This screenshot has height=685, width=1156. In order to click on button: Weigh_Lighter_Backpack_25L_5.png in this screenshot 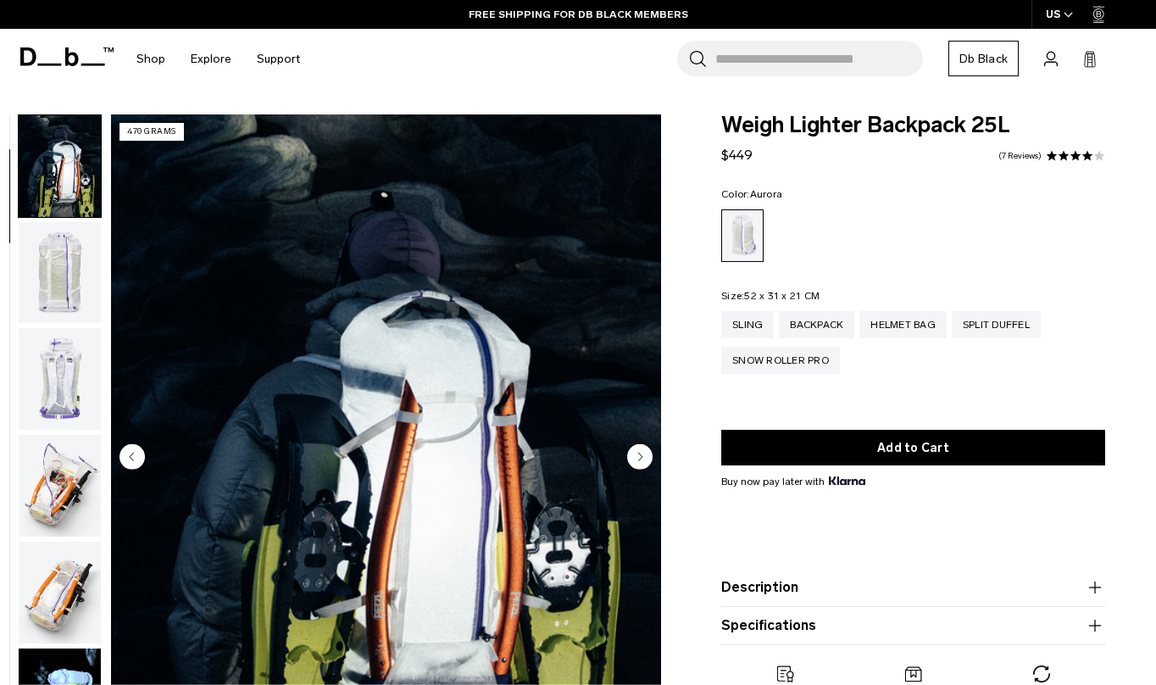, I will do `click(59, 592)`.